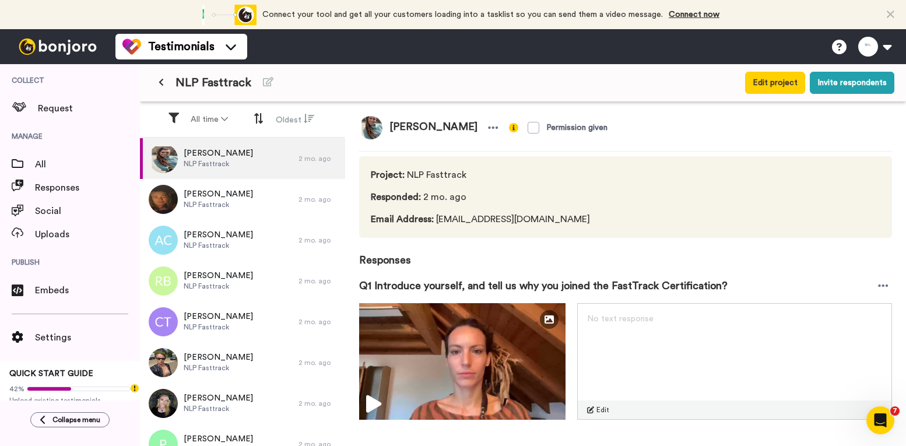  I want to click on button: All time, so click(209, 120).